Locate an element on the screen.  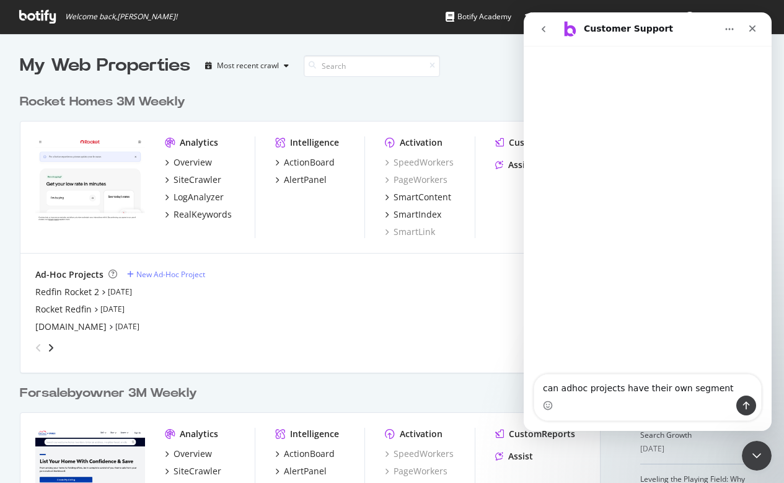
button: Emoji picker is located at coordinates (24, 393).